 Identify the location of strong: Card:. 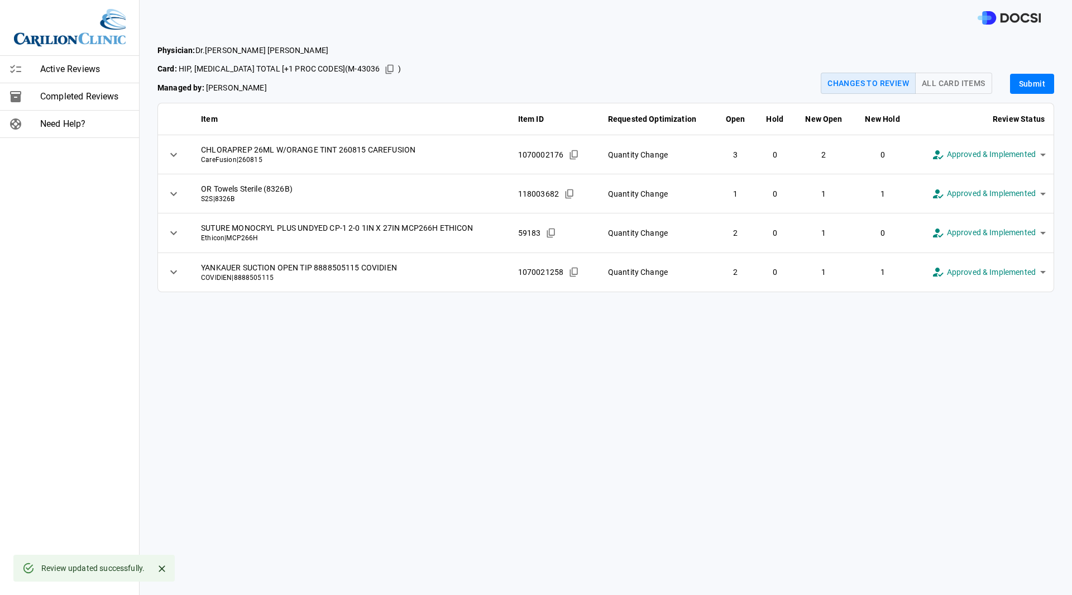
(167, 69).